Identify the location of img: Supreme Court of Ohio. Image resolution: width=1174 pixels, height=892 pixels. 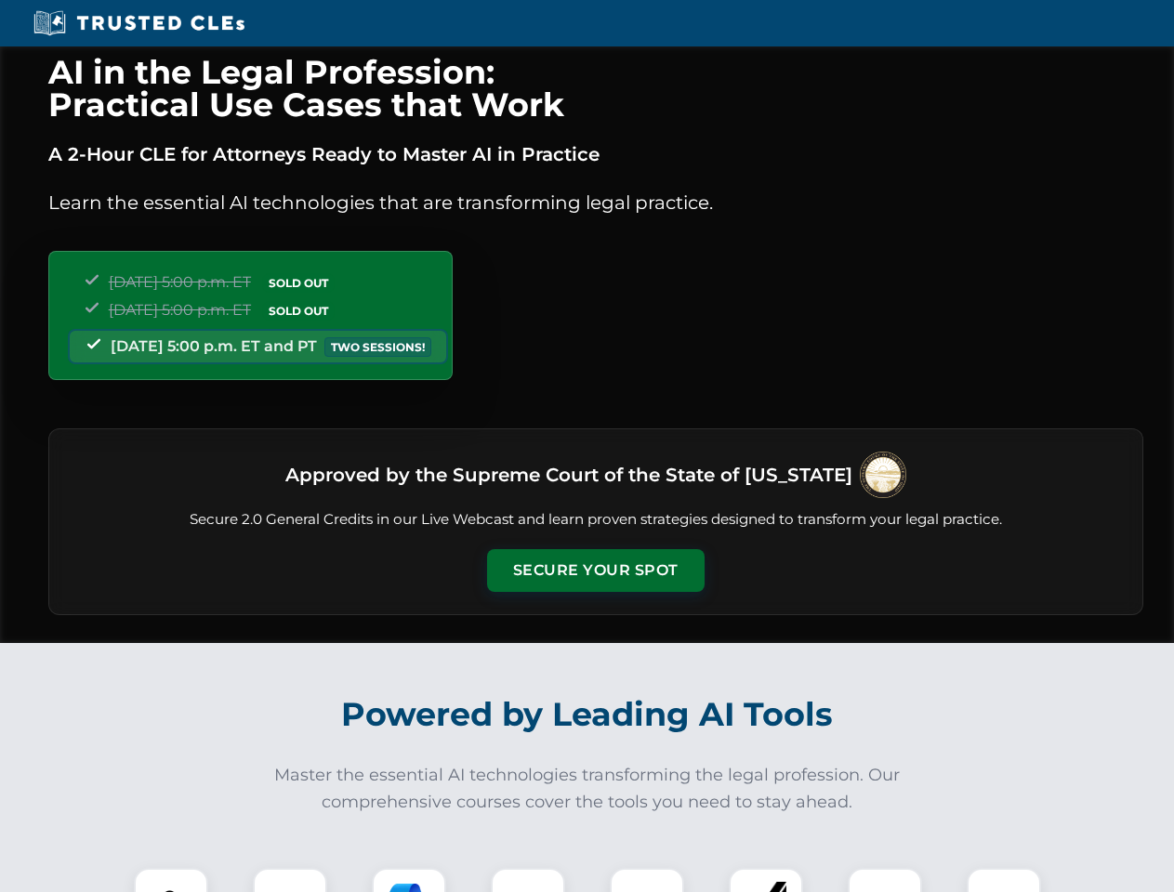
(883, 475).